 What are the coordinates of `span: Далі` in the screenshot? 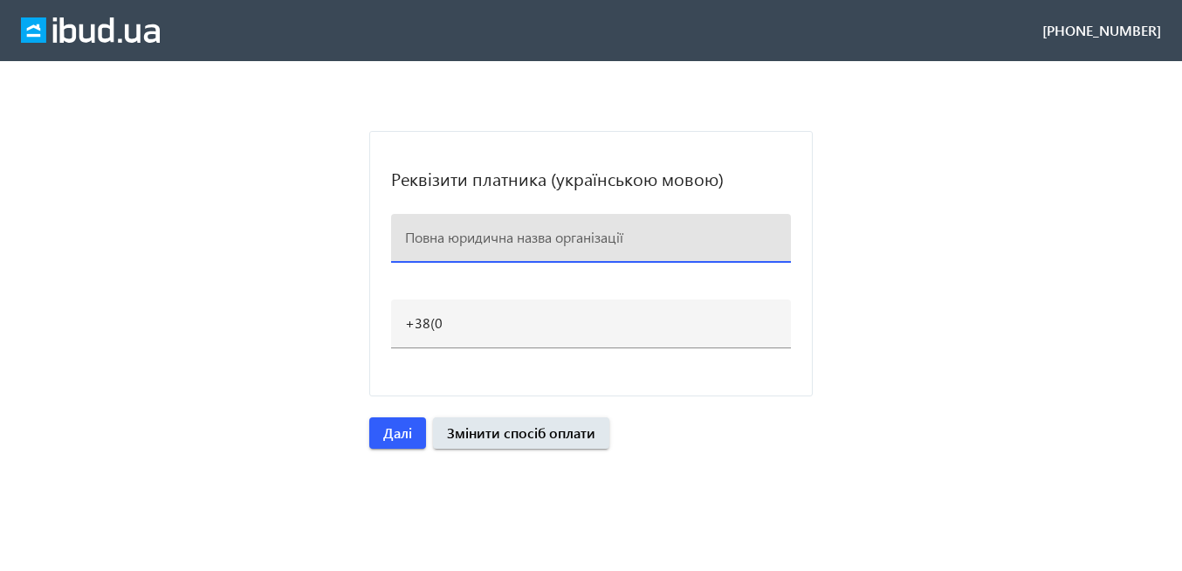 It's located at (397, 433).